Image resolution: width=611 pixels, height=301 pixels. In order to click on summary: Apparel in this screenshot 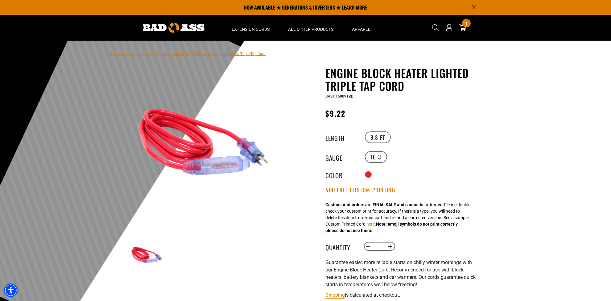, I will do `click(361, 28)`.